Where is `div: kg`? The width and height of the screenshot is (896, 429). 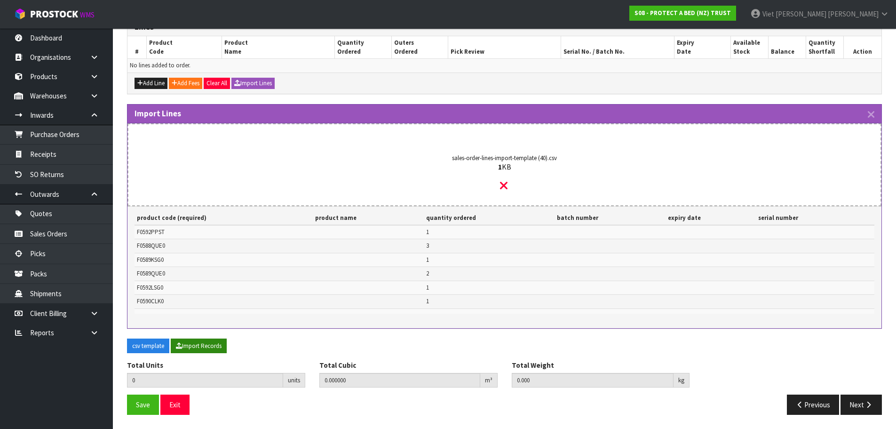
div: kg is located at coordinates (682, 380).